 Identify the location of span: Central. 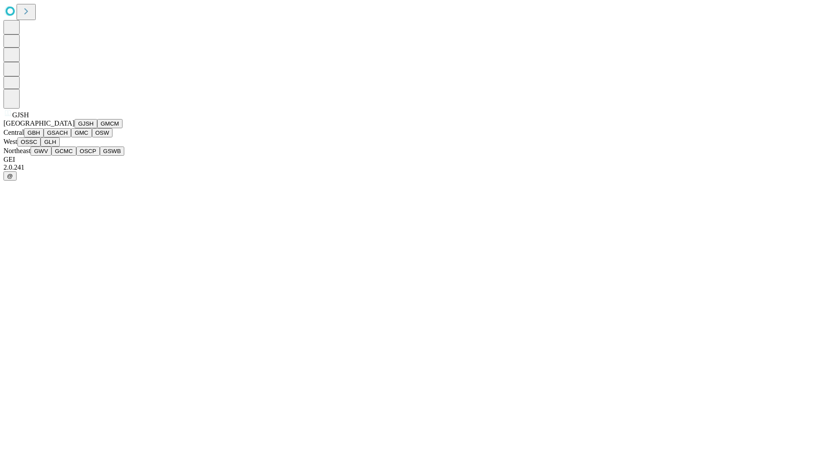
(14, 132).